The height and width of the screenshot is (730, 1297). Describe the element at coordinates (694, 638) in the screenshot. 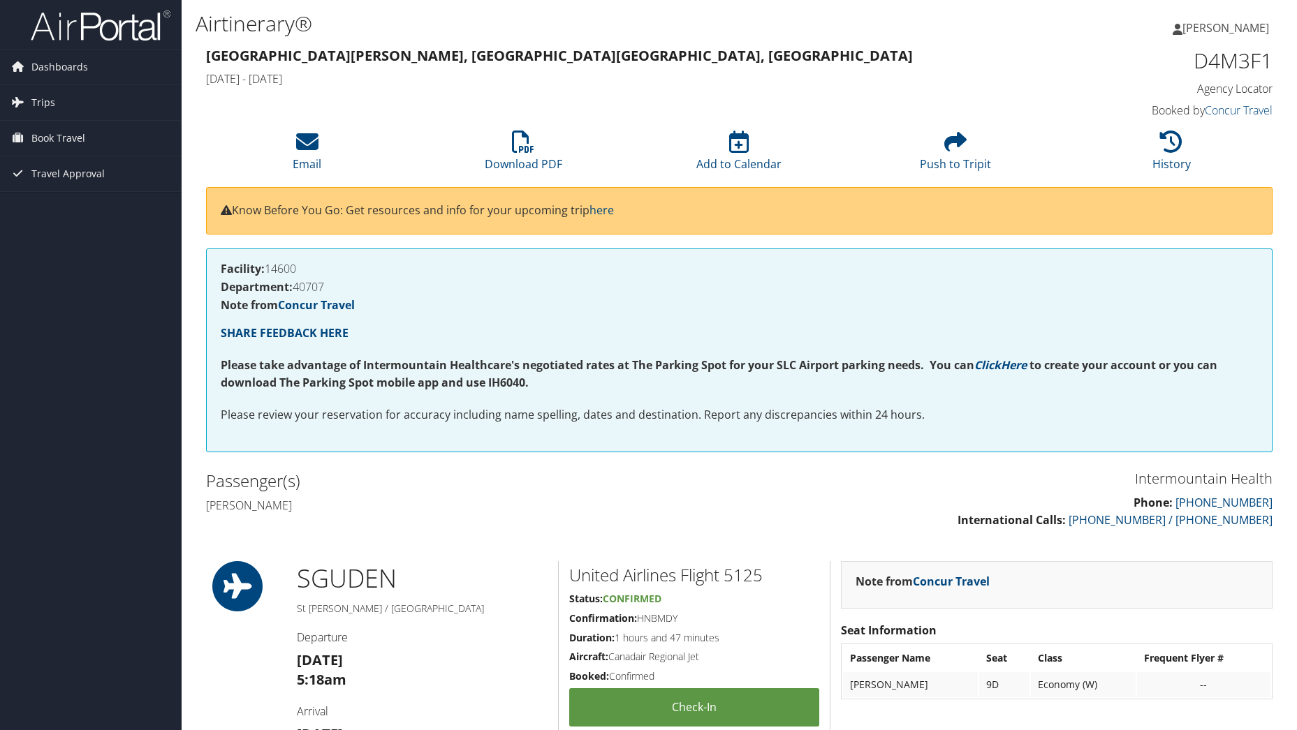

I see `h5: 1 hours and 47 minutes` at that location.